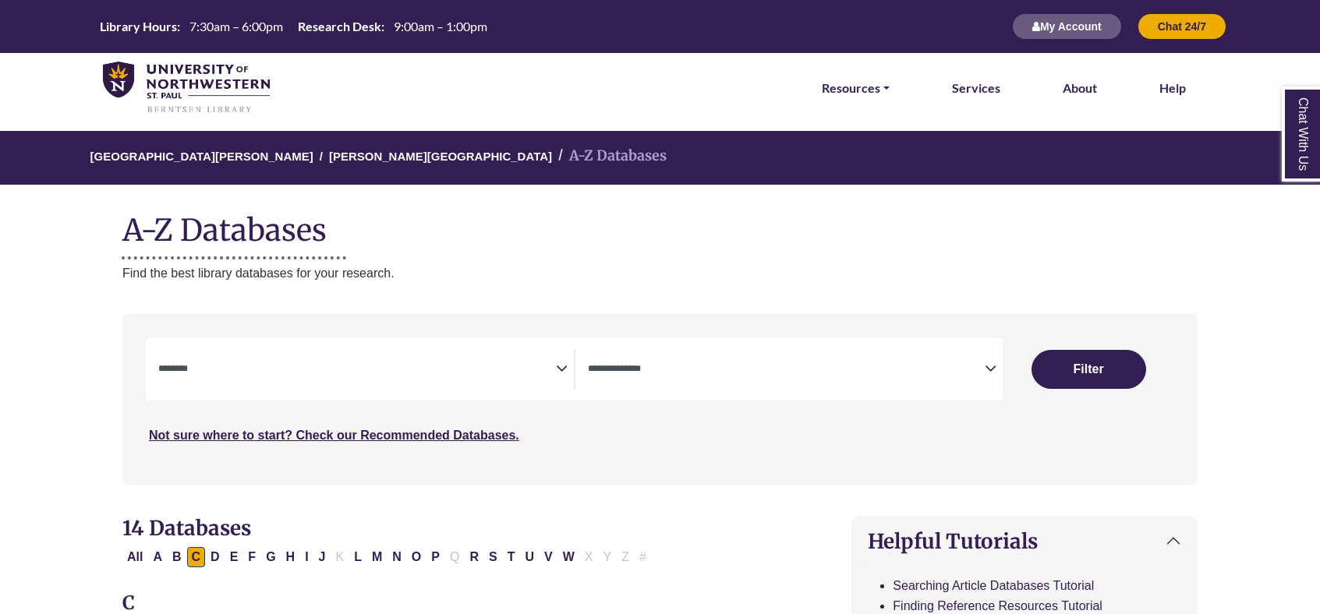  What do you see at coordinates (659, 399) in the screenshot?
I see `nav: Search filters` at bounding box center [659, 399].